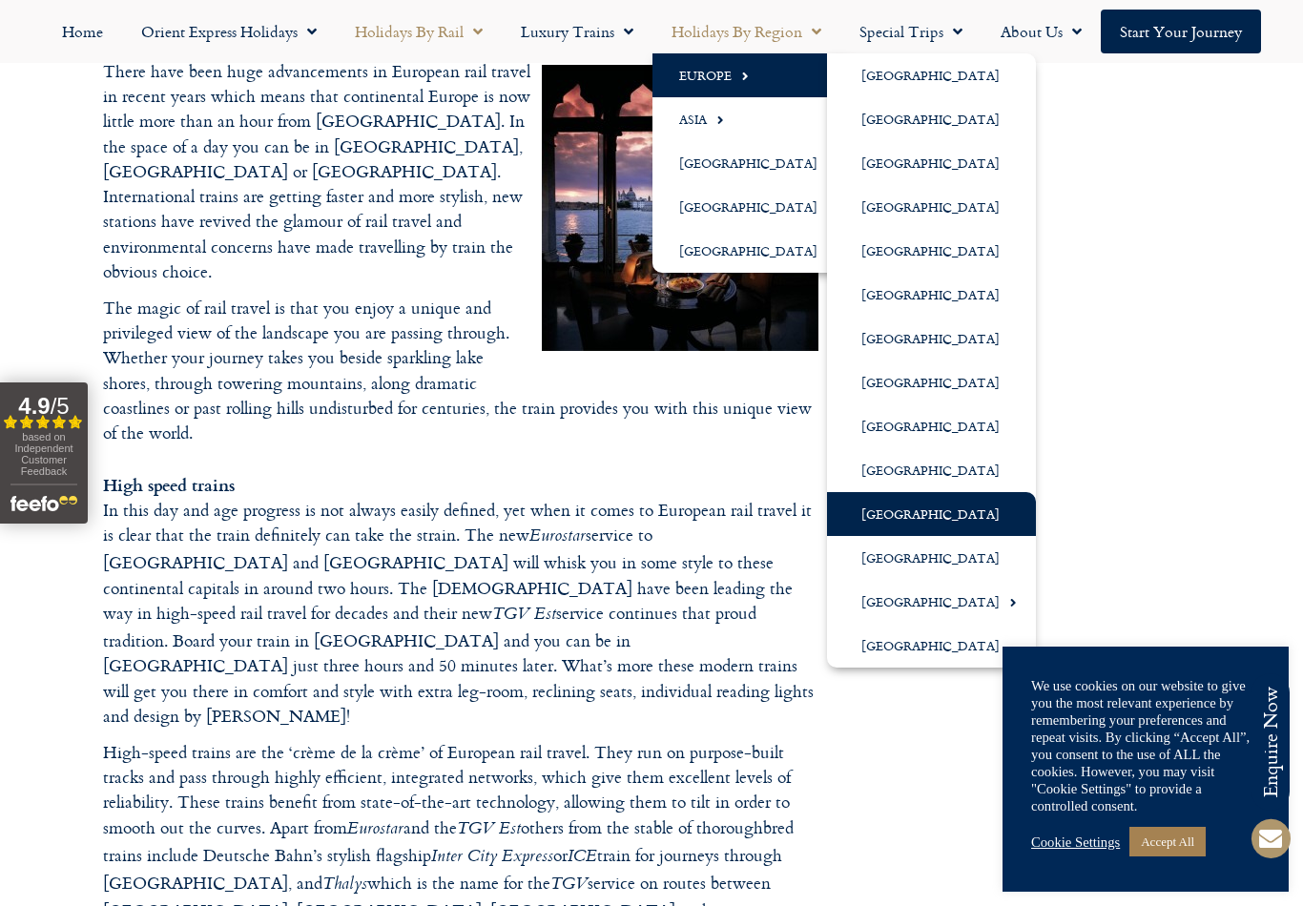 This screenshot has width=1303, height=906. What do you see at coordinates (753, 119) in the screenshot?
I see `a: Asia` at bounding box center [753, 119].